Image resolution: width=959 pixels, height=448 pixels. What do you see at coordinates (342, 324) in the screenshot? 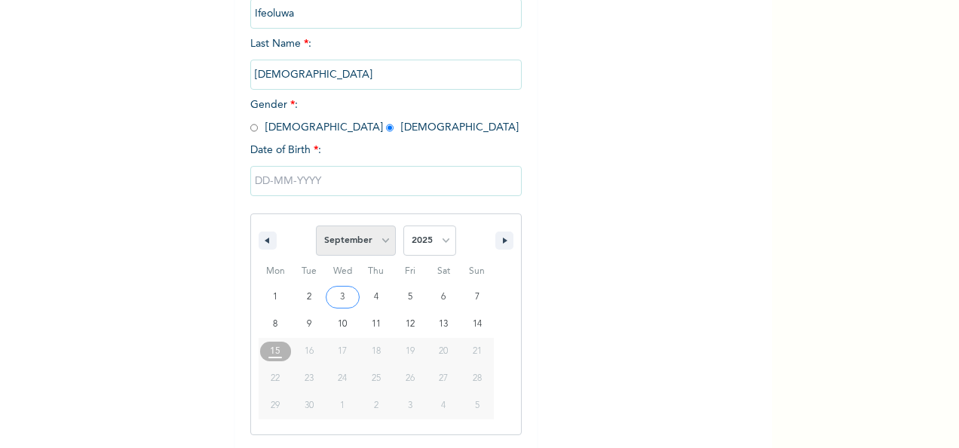
I see `span: 10` at bounding box center [342, 324].